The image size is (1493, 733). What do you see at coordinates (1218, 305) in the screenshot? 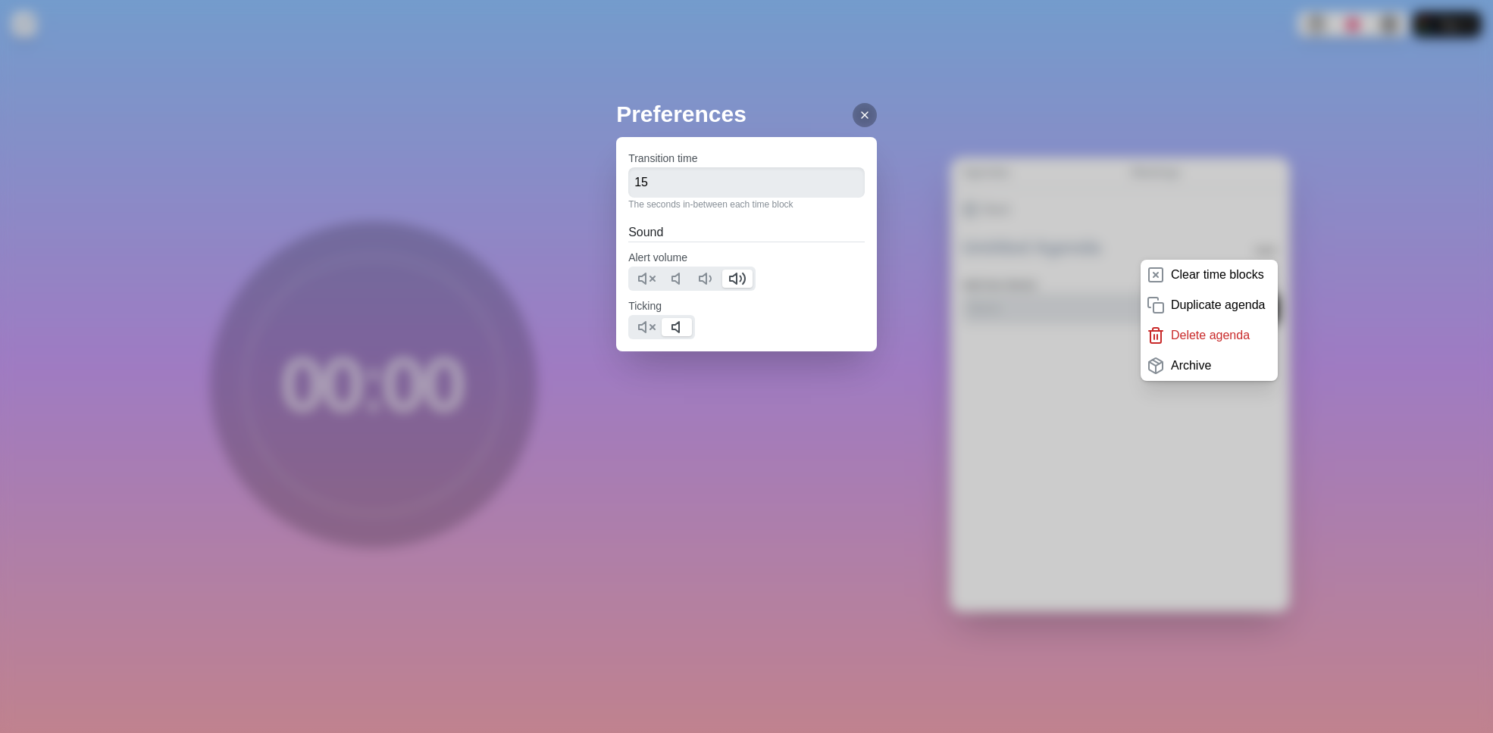
I see `p: Duplicate agenda` at bounding box center [1218, 305].